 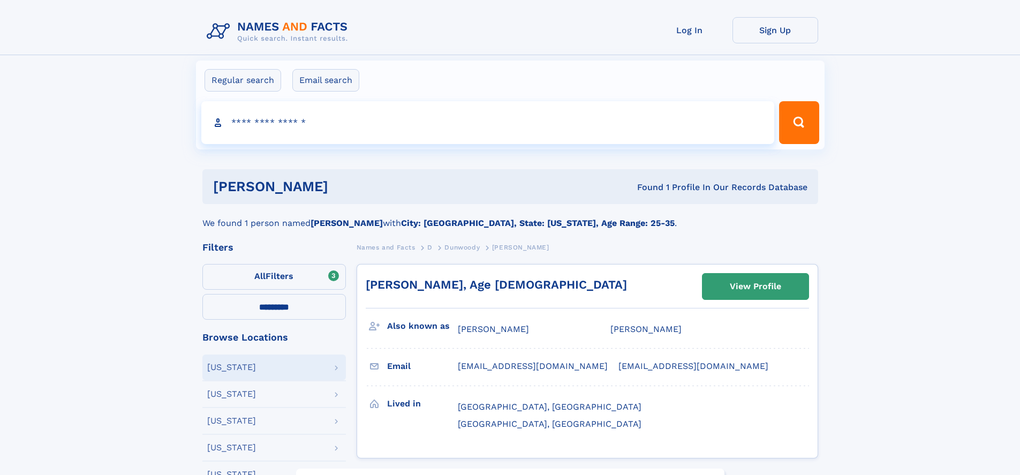 What do you see at coordinates (430, 247) in the screenshot?
I see `a: D` at bounding box center [430, 247].